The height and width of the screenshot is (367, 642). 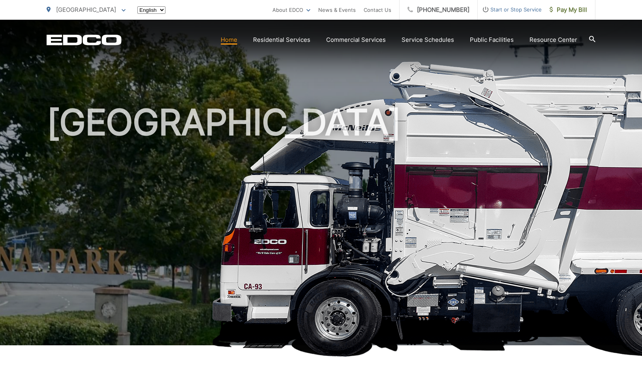 I want to click on a: Residential Services, so click(x=281, y=40).